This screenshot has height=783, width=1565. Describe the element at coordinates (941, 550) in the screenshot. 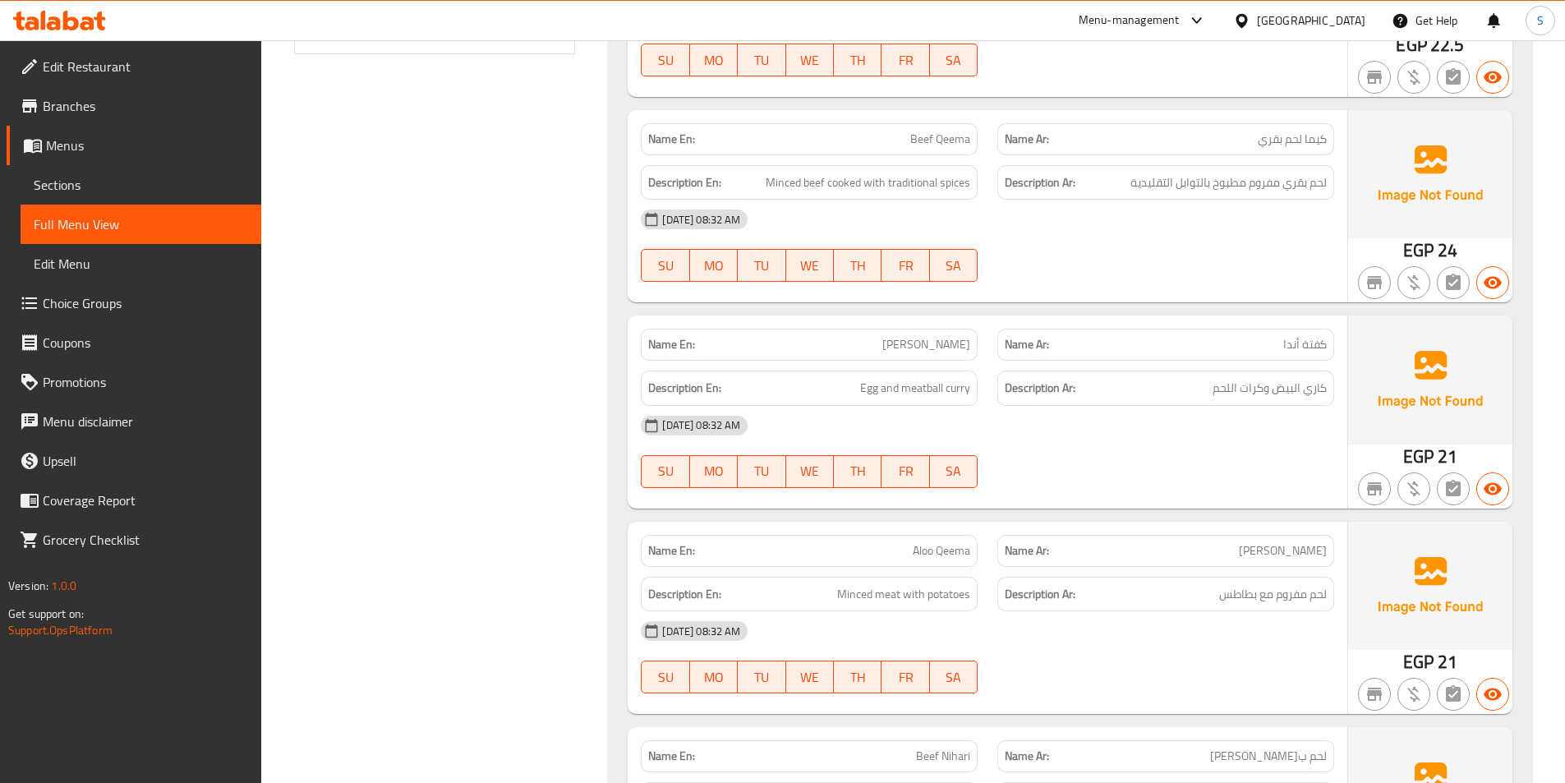

I see `span: Aloo Qeema` at that location.